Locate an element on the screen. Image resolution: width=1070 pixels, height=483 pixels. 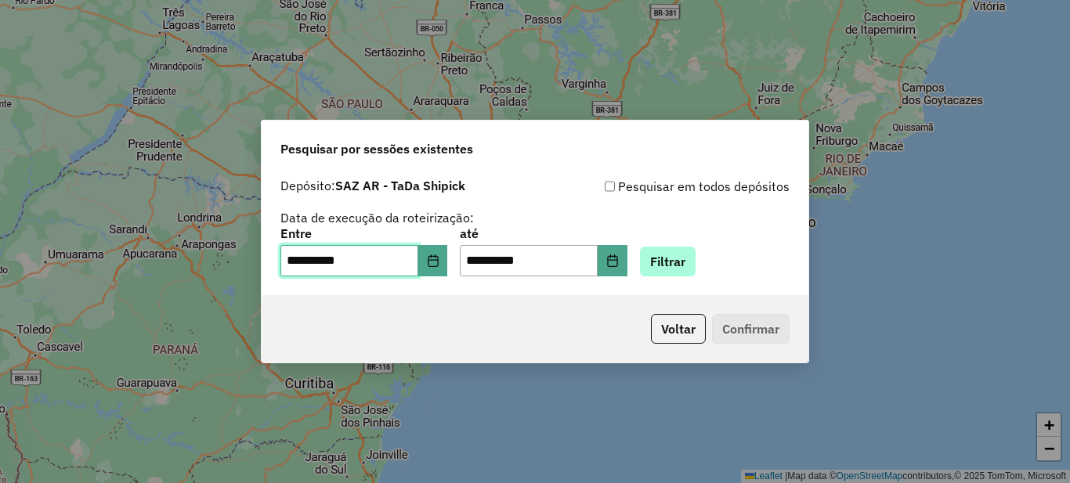
label: Entre is located at coordinates (363, 233).